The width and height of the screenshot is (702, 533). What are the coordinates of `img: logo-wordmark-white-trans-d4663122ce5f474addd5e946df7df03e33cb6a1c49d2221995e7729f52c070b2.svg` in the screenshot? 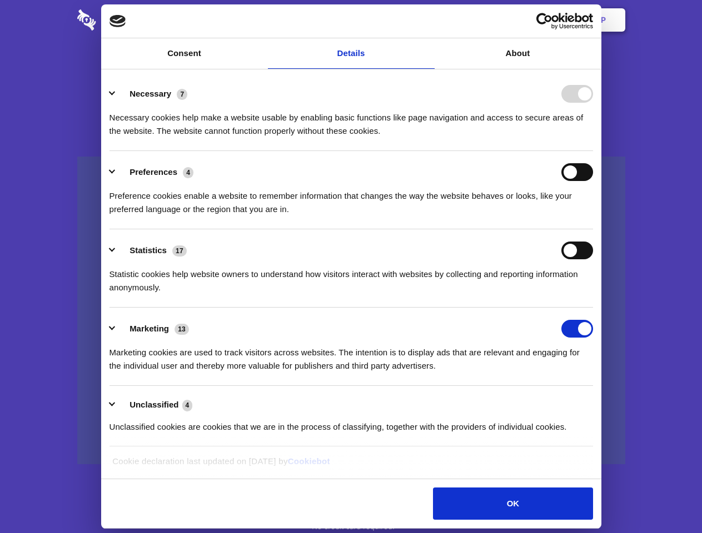 It's located at (124, 20).